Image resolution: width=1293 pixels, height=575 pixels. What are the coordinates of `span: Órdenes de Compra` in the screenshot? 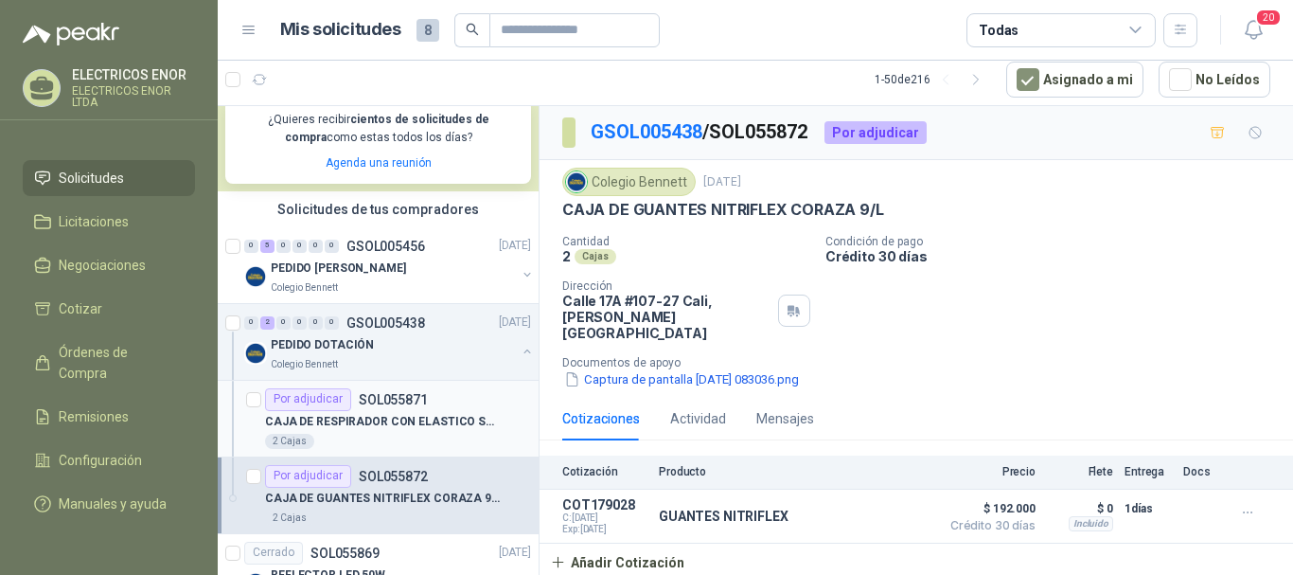 It's located at (117, 363).